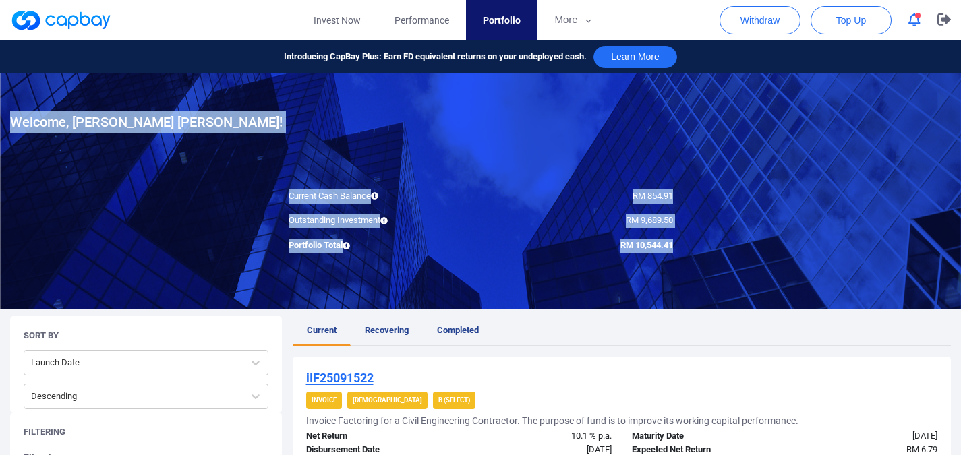 The width and height of the screenshot is (961, 455). What do you see at coordinates (322, 330) in the screenshot?
I see `span: Current` at bounding box center [322, 330].